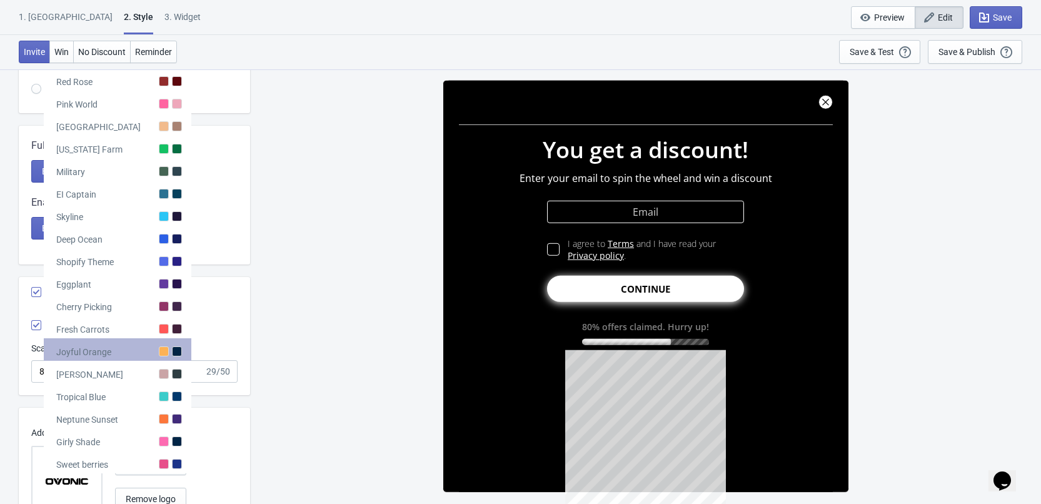  What do you see at coordinates (74, 285) in the screenshot?
I see `div: Eggplant` at bounding box center [74, 285].